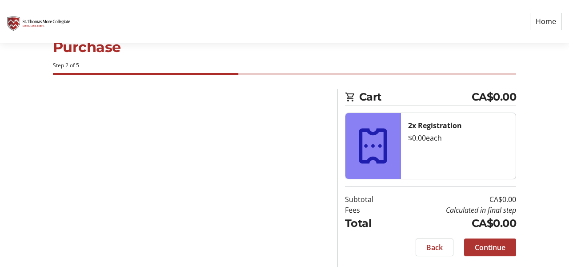 The image size is (569, 267). I want to click on td: Total, so click(370, 223).